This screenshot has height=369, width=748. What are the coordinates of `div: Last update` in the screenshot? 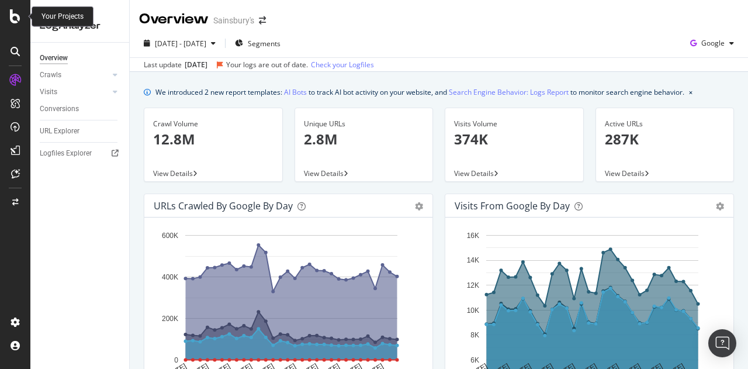 It's located at (259, 65).